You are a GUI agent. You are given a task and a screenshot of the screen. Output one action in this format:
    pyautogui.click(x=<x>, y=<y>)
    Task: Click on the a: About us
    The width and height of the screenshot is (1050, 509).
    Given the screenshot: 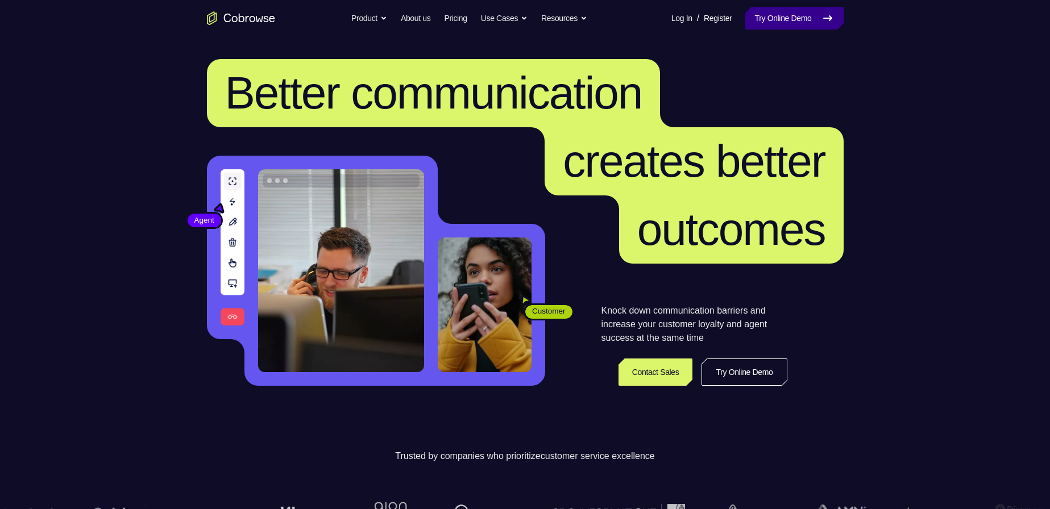 What is the action you would take?
    pyautogui.click(x=415, y=18)
    